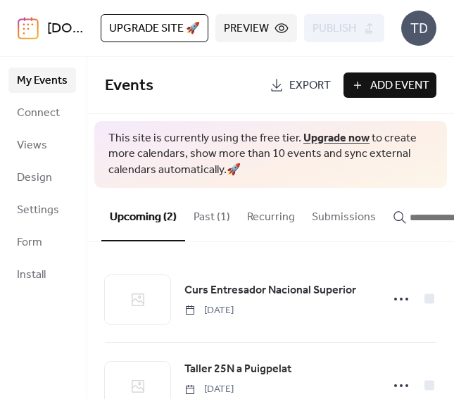  I want to click on span: Settings, so click(38, 210).